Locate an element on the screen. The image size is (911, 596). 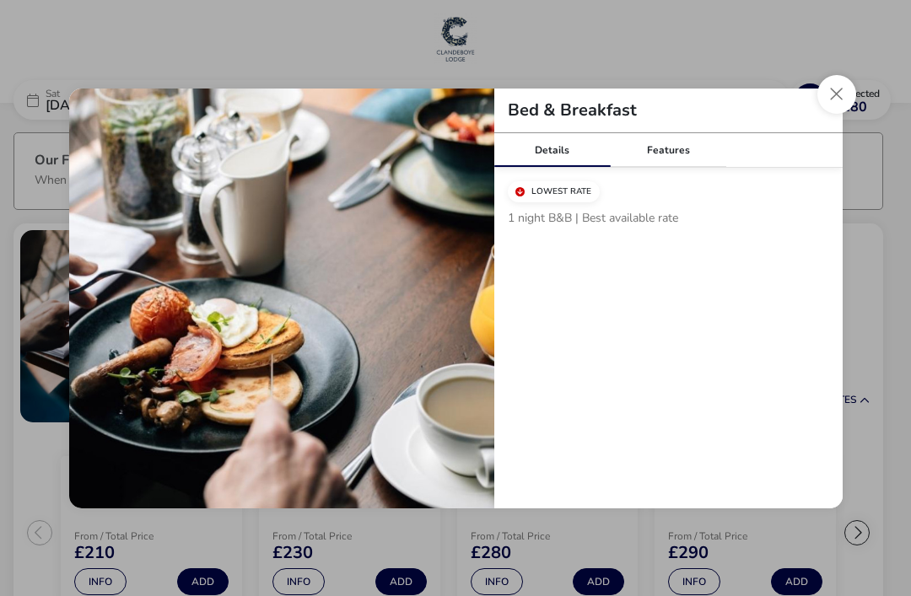
div: tariffDetails is located at coordinates (455, 298).